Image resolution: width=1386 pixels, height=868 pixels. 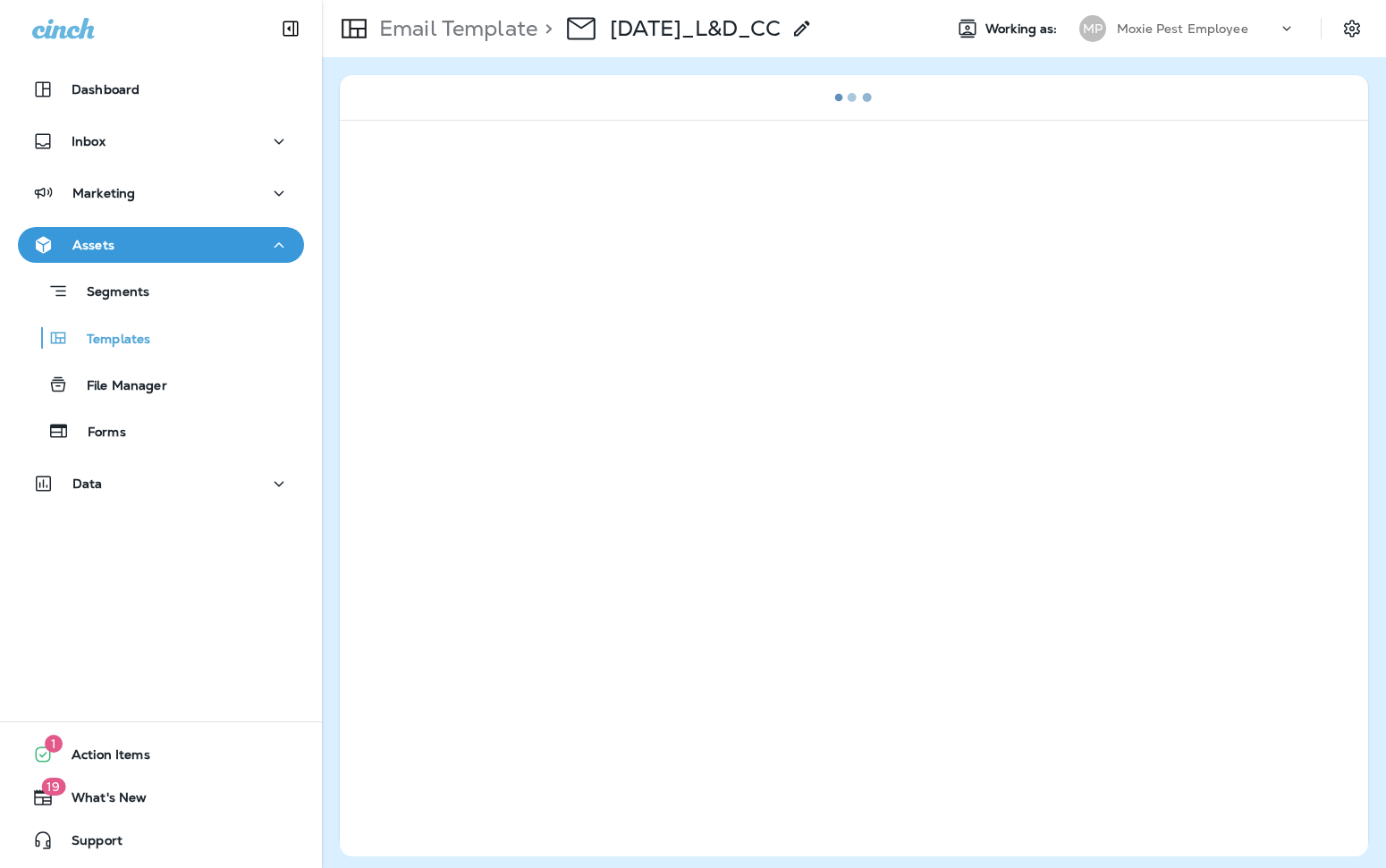 What do you see at coordinates (161, 483) in the screenshot?
I see `button: Data` at bounding box center [161, 483].